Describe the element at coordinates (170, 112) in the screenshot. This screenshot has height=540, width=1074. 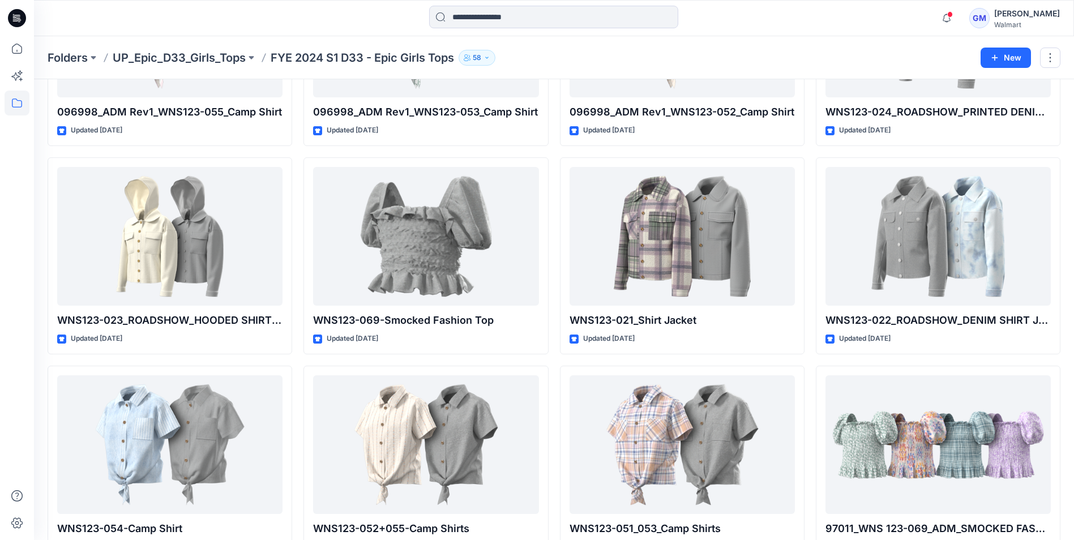
I see `p: 096998_ADM Rev1_WNS123-055_Camp Shirt` at that location.